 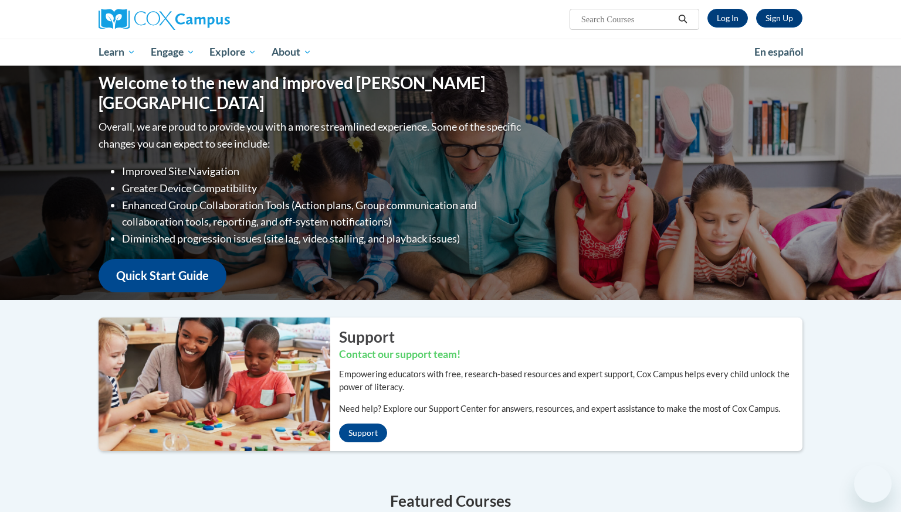 I want to click on span: Learn, so click(x=117, y=52).